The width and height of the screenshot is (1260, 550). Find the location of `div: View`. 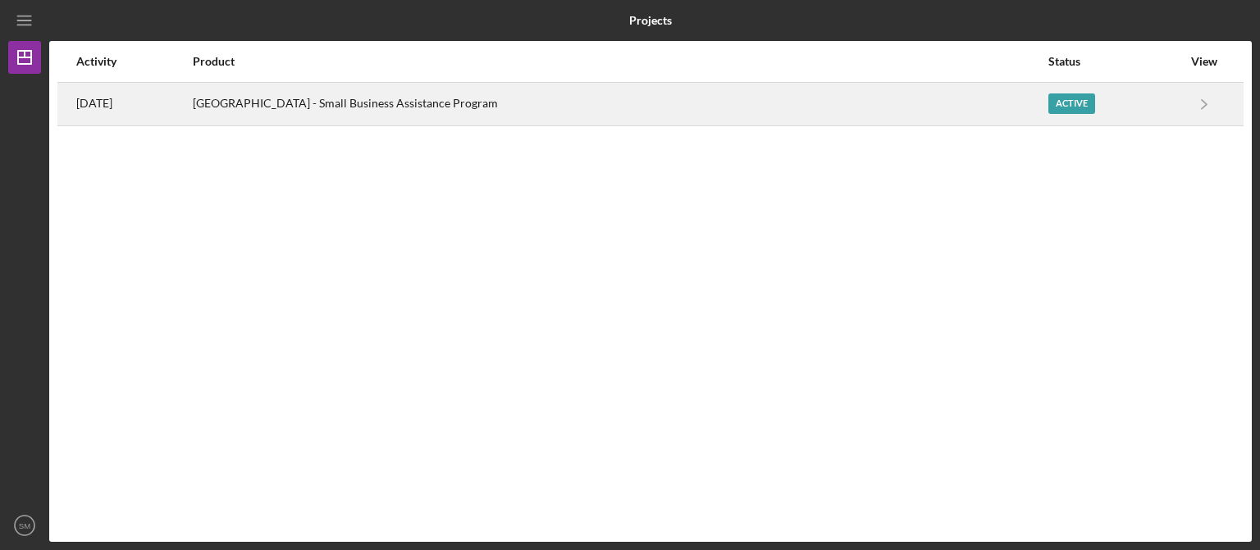

div: View is located at coordinates (1204, 62).